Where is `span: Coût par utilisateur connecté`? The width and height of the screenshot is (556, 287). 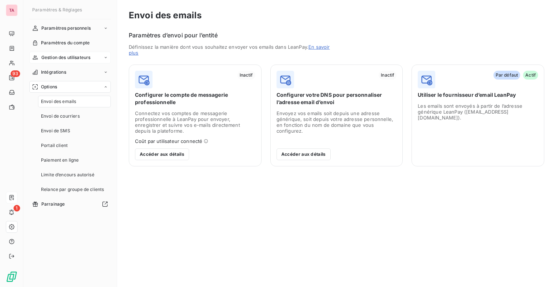 span: Coût par utilisateur connecté is located at coordinates (169, 141).